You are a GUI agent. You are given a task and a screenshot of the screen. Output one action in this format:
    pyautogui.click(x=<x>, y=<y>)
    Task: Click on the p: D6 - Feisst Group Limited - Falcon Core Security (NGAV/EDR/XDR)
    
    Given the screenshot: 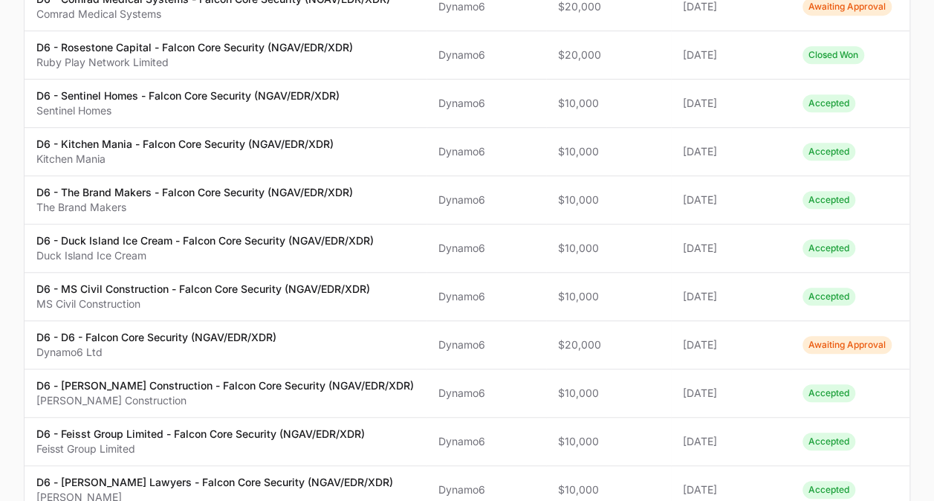 What is the action you would take?
    pyautogui.click(x=201, y=434)
    